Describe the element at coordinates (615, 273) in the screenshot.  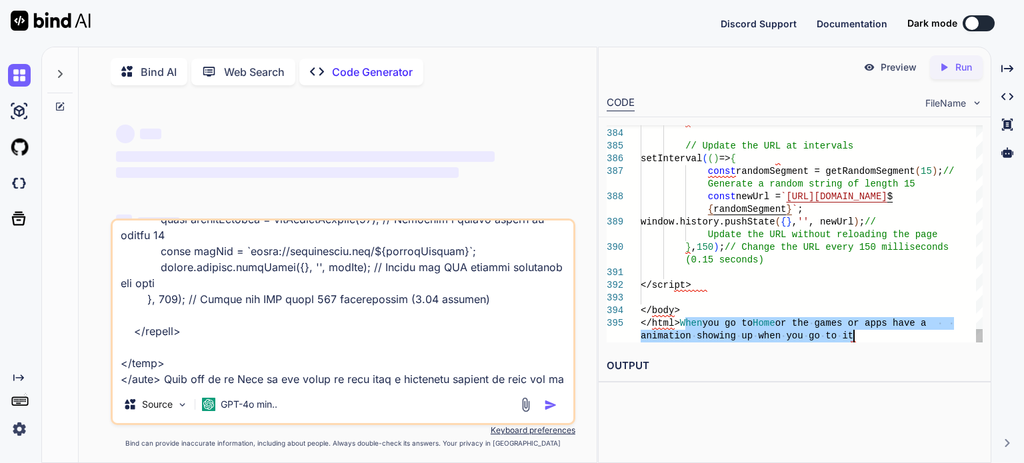
I see `div: 391` at that location.